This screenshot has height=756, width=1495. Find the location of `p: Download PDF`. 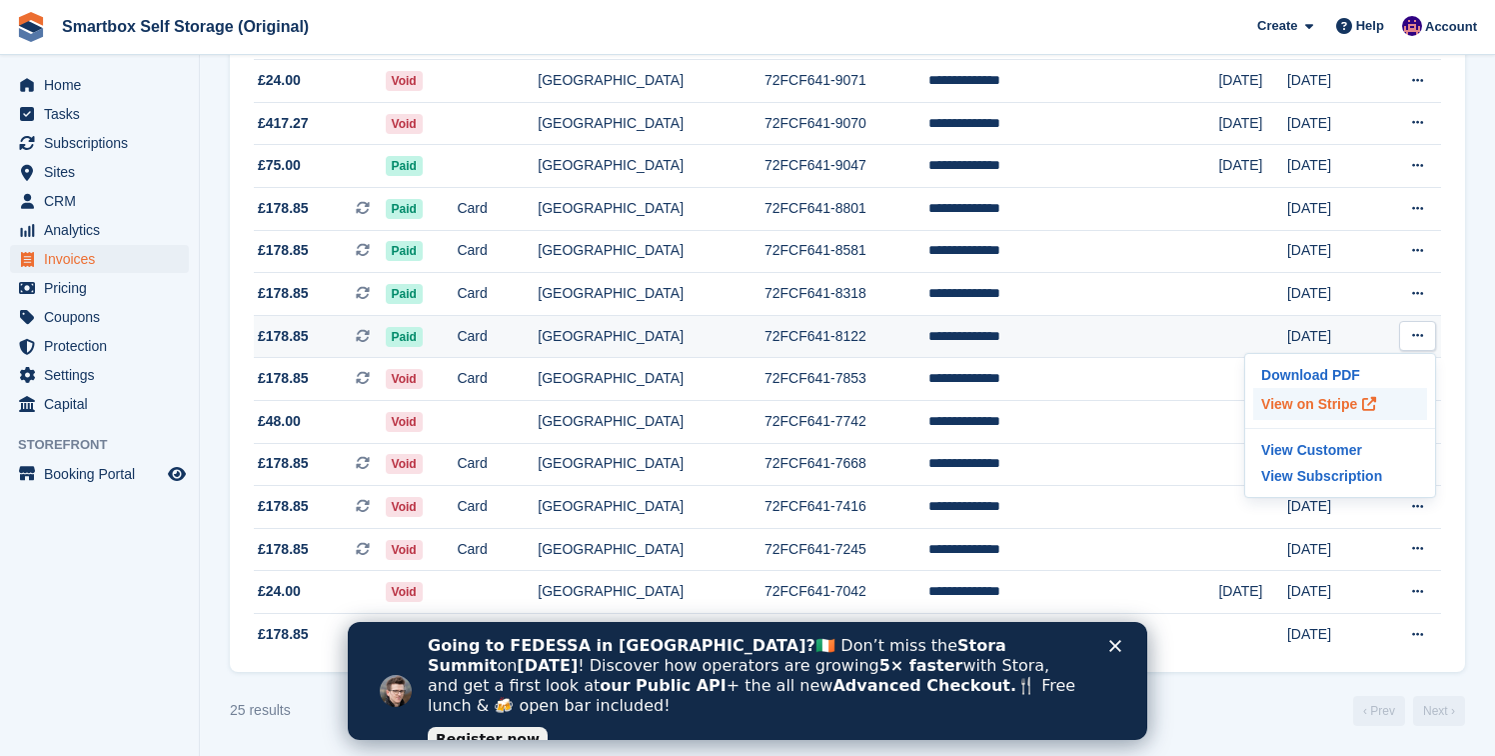

p: Download PDF is located at coordinates (1340, 375).